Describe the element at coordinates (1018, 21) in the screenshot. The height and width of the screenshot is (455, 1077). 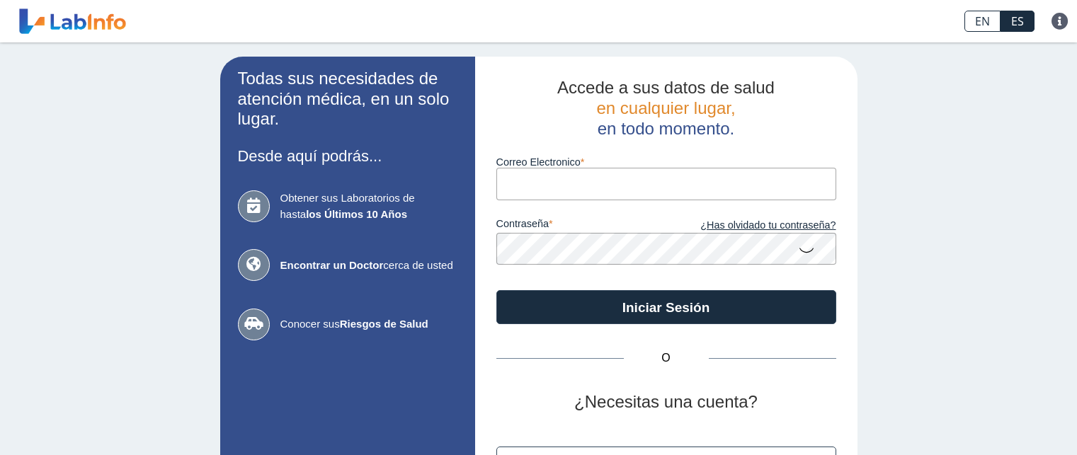
I see `a: ES` at that location.